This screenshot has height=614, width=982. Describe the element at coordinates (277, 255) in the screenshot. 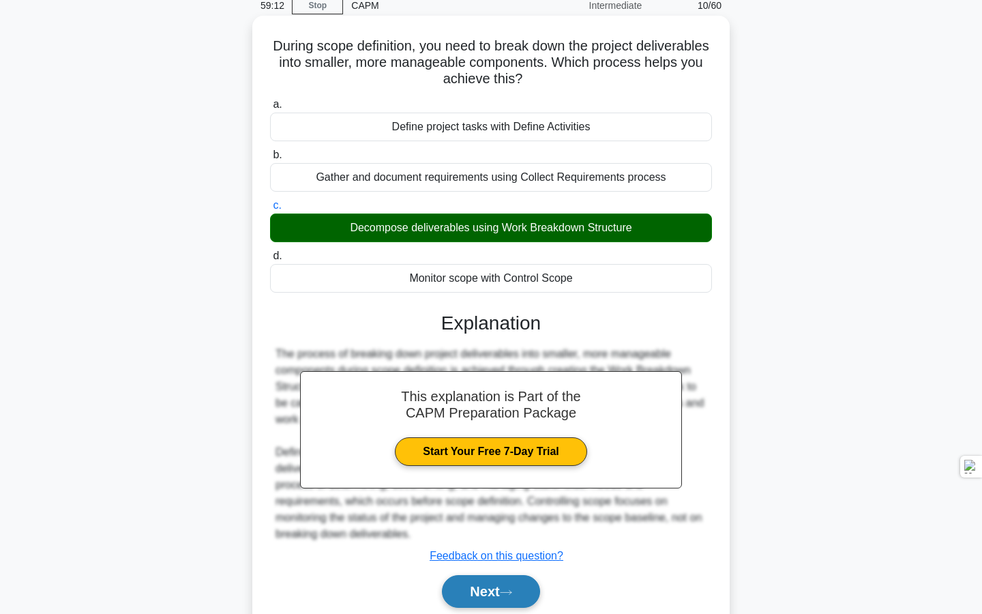

I see `span: d.` at that location.